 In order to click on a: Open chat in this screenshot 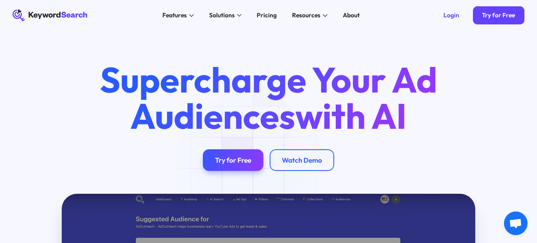, I will do `click(516, 223)`.